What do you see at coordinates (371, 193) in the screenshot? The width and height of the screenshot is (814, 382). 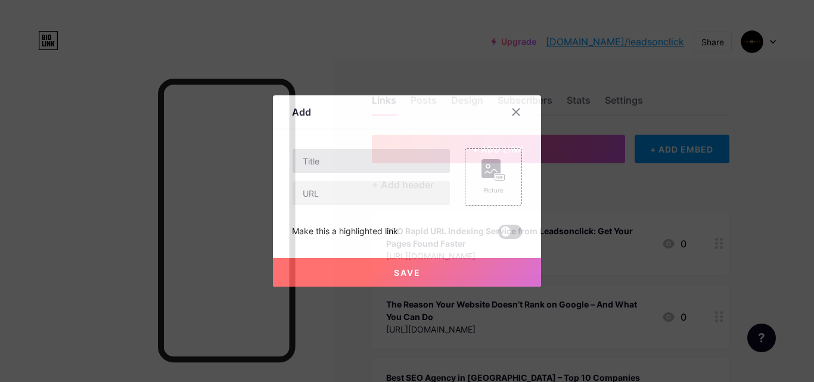 I see `input: URL` at bounding box center [371, 193].